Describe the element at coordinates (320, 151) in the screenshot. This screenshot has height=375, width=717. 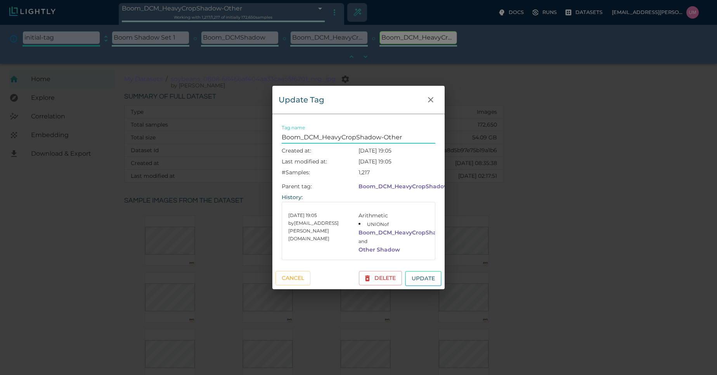
I see `p: Created at:` at that location.